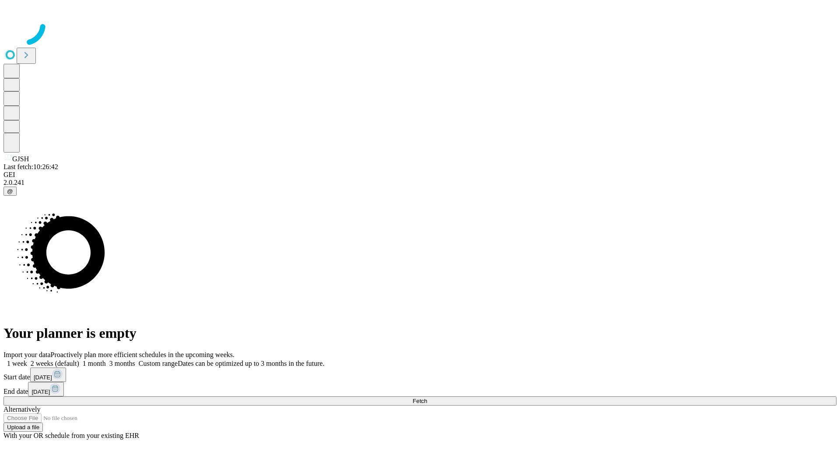 The height and width of the screenshot is (472, 840). I want to click on span: 1 week, so click(17, 364).